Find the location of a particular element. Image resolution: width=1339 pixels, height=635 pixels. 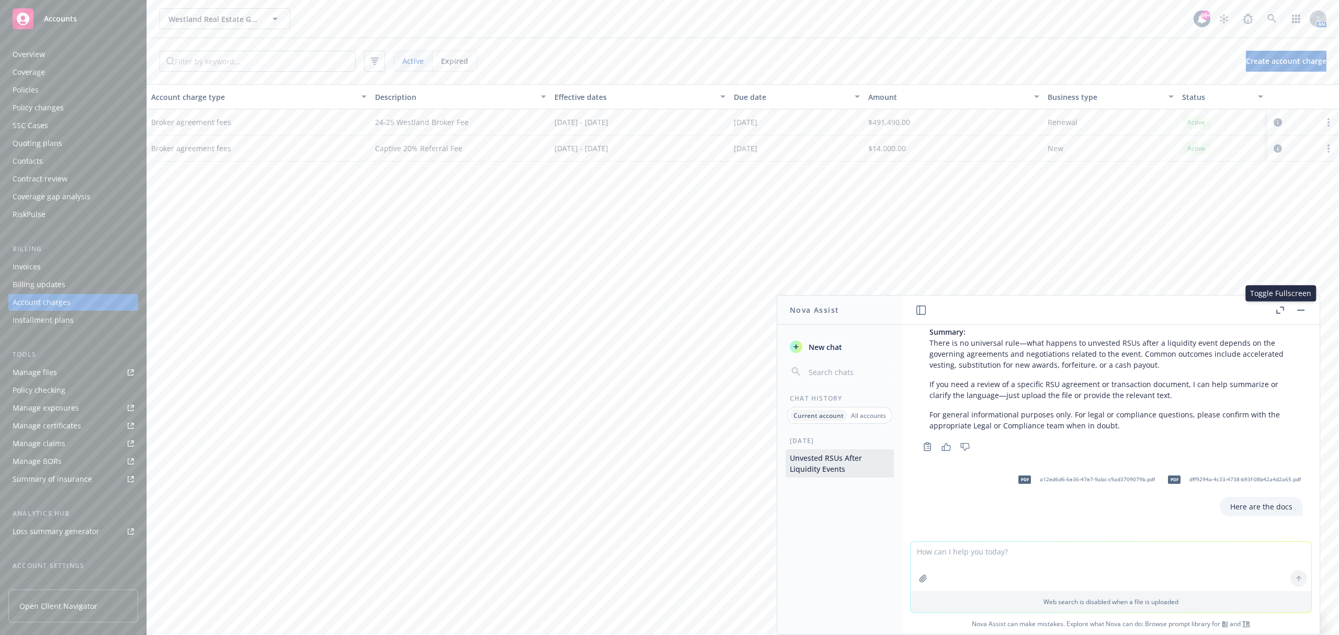

input: Search chats is located at coordinates (848, 372).